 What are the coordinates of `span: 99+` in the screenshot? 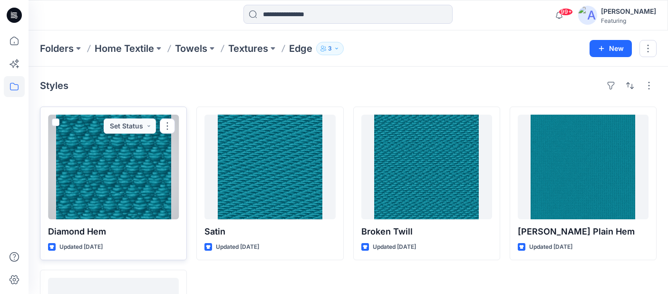 It's located at (566, 12).